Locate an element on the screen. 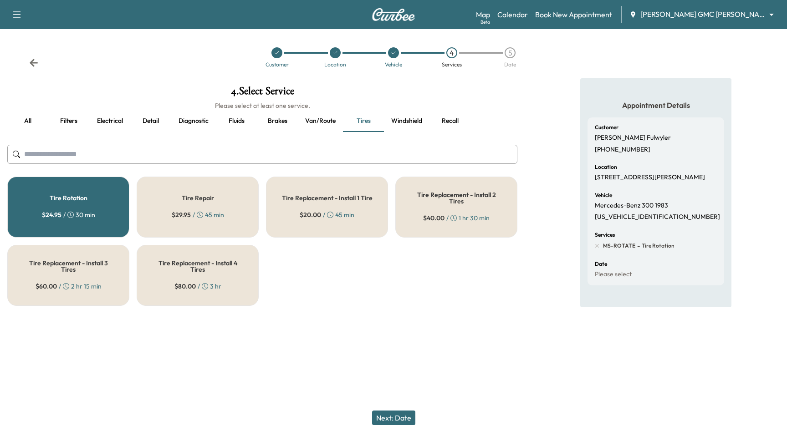  button: Brakes is located at coordinates (277, 121).